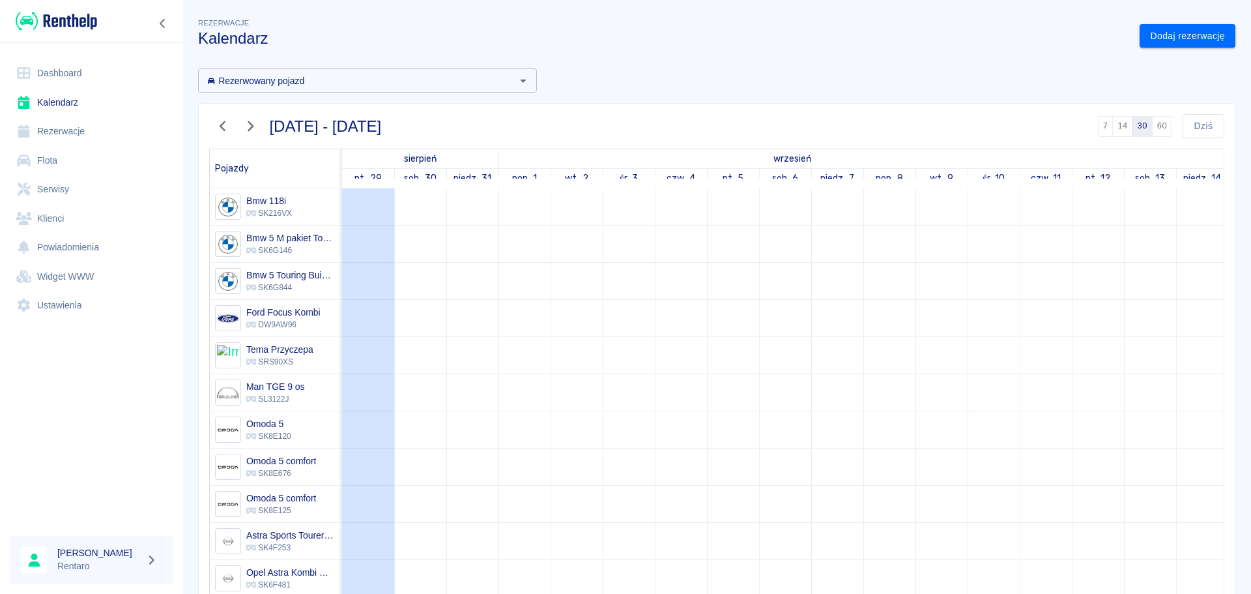 The width and height of the screenshot is (1251, 594). Describe the element at coordinates (99, 566) in the screenshot. I see `p: Rentaro` at that location.